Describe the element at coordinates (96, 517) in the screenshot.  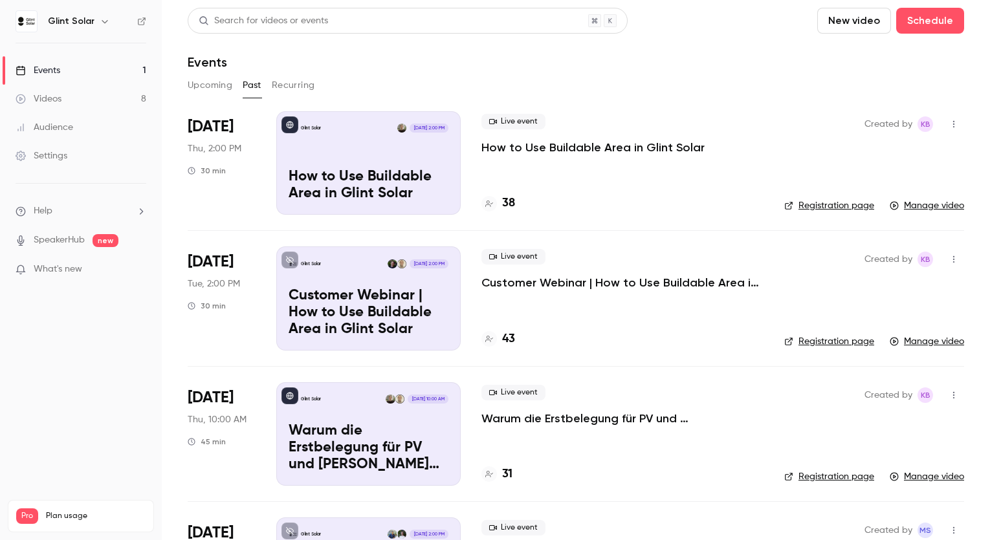
I see `span: Plan usage` at that location.